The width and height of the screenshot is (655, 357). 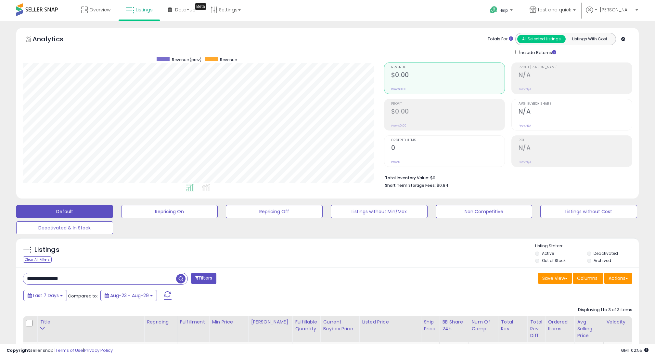 What do you see at coordinates (59, 350) in the screenshot?
I see `div: seller snap | |` at bounding box center [59, 350].